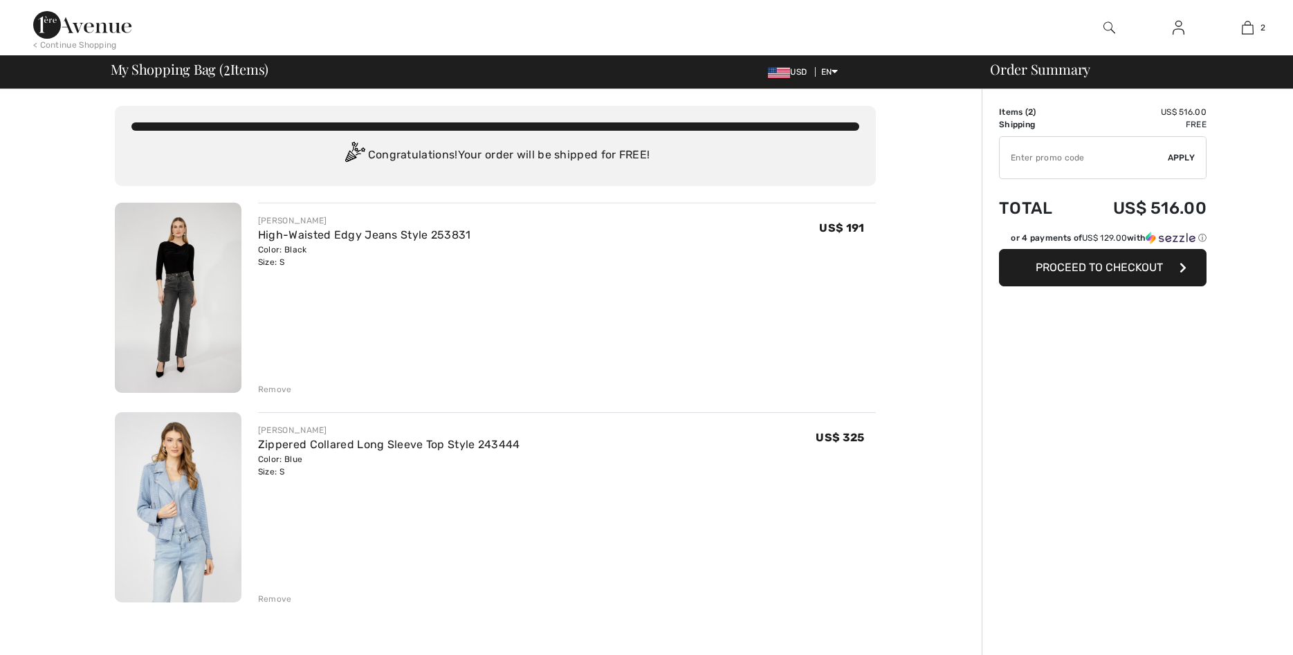 The image size is (1293, 655). I want to click on img: My Info, so click(1178, 28).